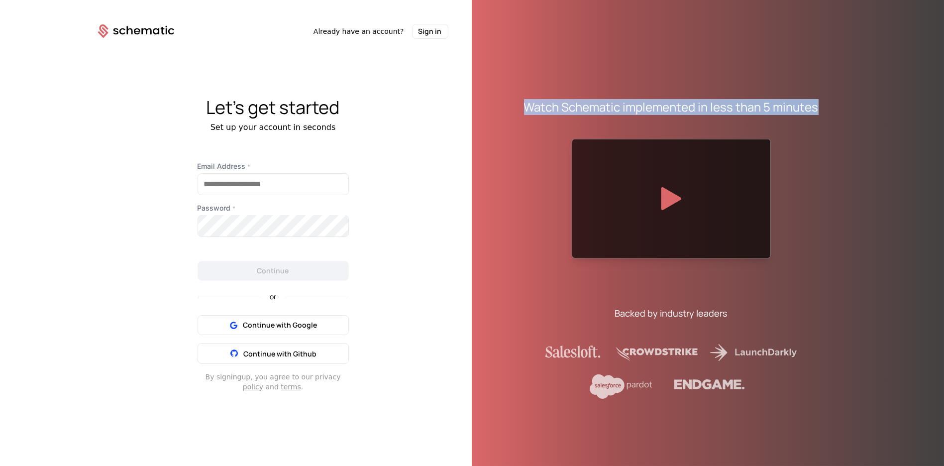 The width and height of the screenshot is (944, 466). What do you see at coordinates (430, 31) in the screenshot?
I see `button: Sign in` at bounding box center [430, 31].